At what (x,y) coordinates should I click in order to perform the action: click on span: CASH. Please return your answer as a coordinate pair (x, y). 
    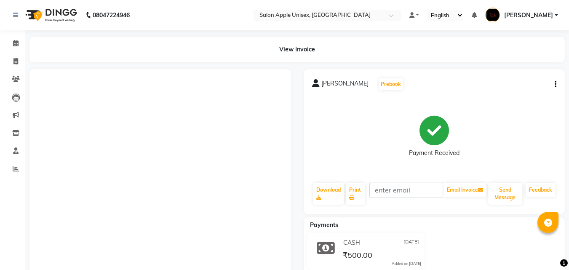
    Looking at the image, I should click on (351, 242).